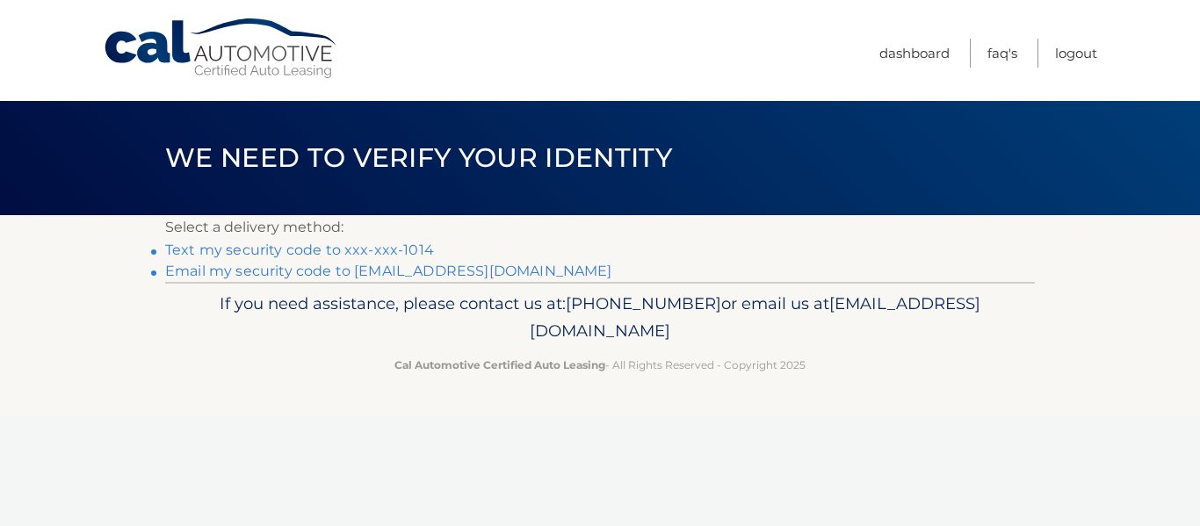 The image size is (1200, 526). I want to click on strong: Cal Automotive Certified Auto Leasing, so click(500, 365).